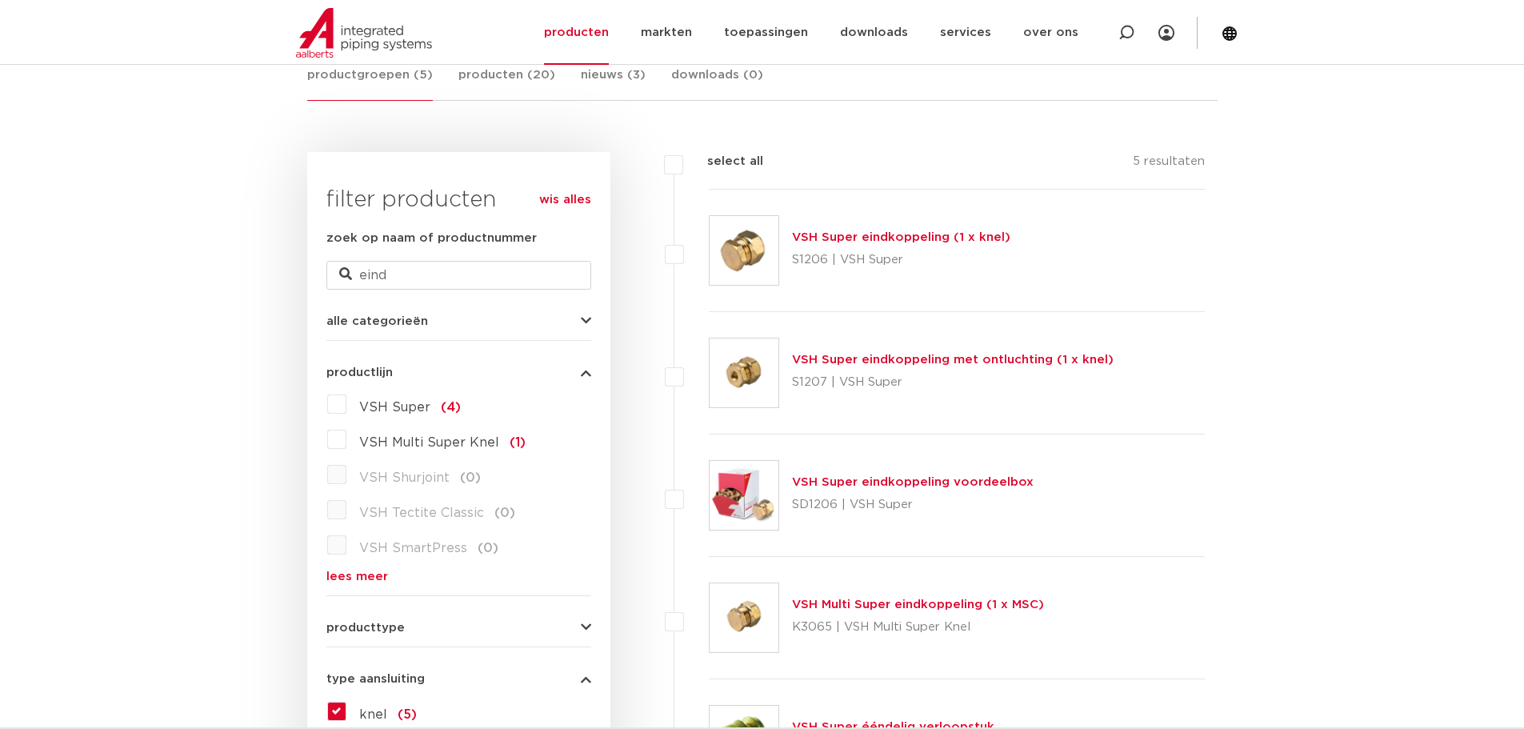 The height and width of the screenshot is (729, 1524). I want to click on input: zoeken, so click(458, 275).